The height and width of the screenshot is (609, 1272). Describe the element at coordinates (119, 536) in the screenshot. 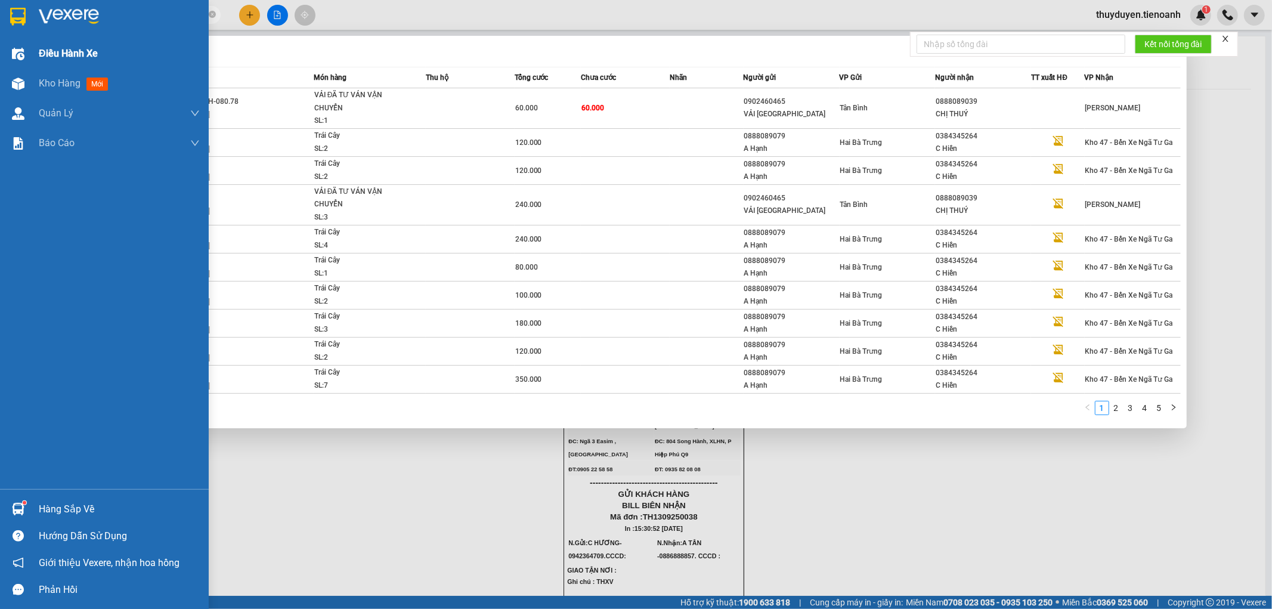

I see `div: Hướng dẫn sử dụng` at that location.